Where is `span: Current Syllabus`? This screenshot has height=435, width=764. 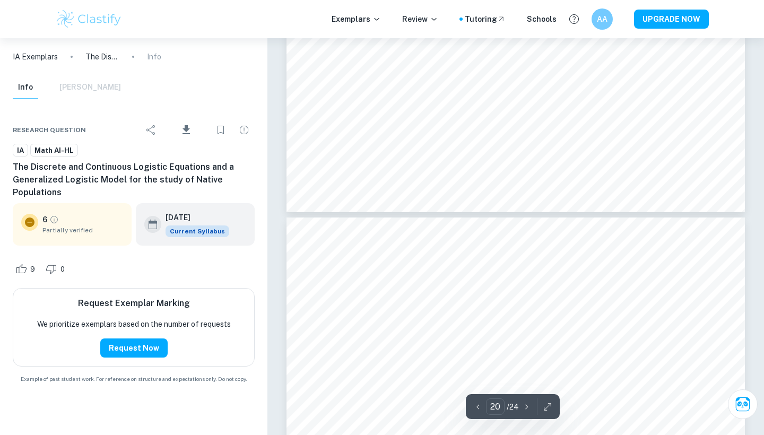 span: Current Syllabus is located at coordinates (197, 231).